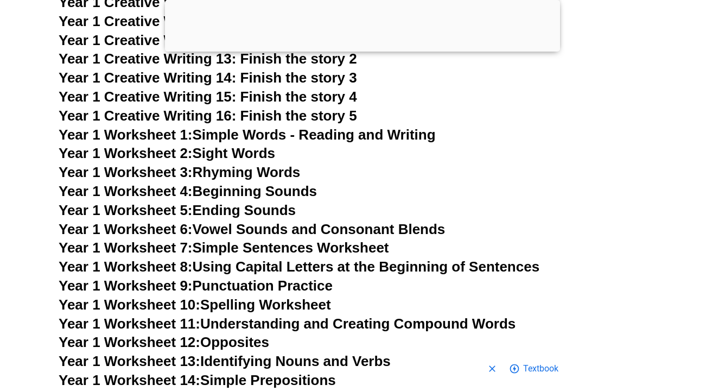 The image size is (725, 391). Describe the element at coordinates (195, 305) in the screenshot. I see `a: Year 1 Worksheet 10:Spelling Worksheet` at that location.